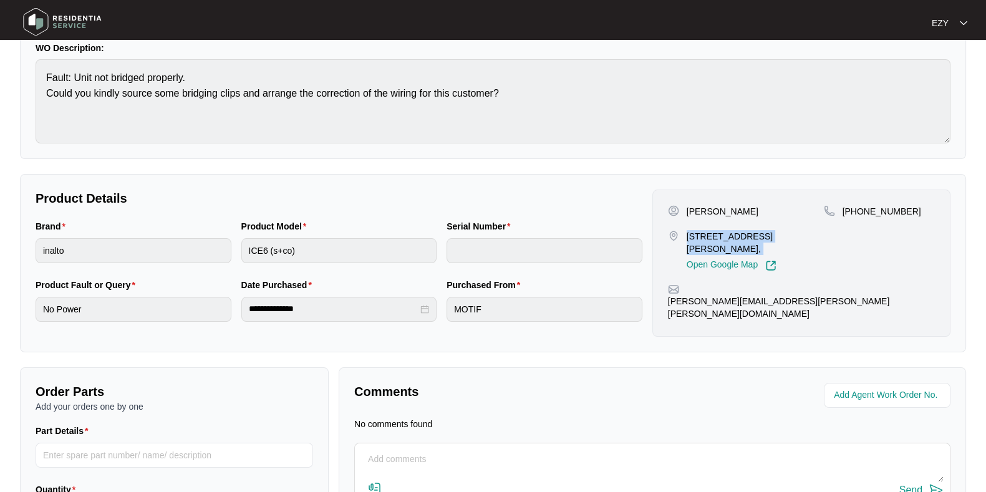 This screenshot has width=986, height=492. What do you see at coordinates (545, 309) in the screenshot?
I see `input: Purchased From` at bounding box center [545, 309].